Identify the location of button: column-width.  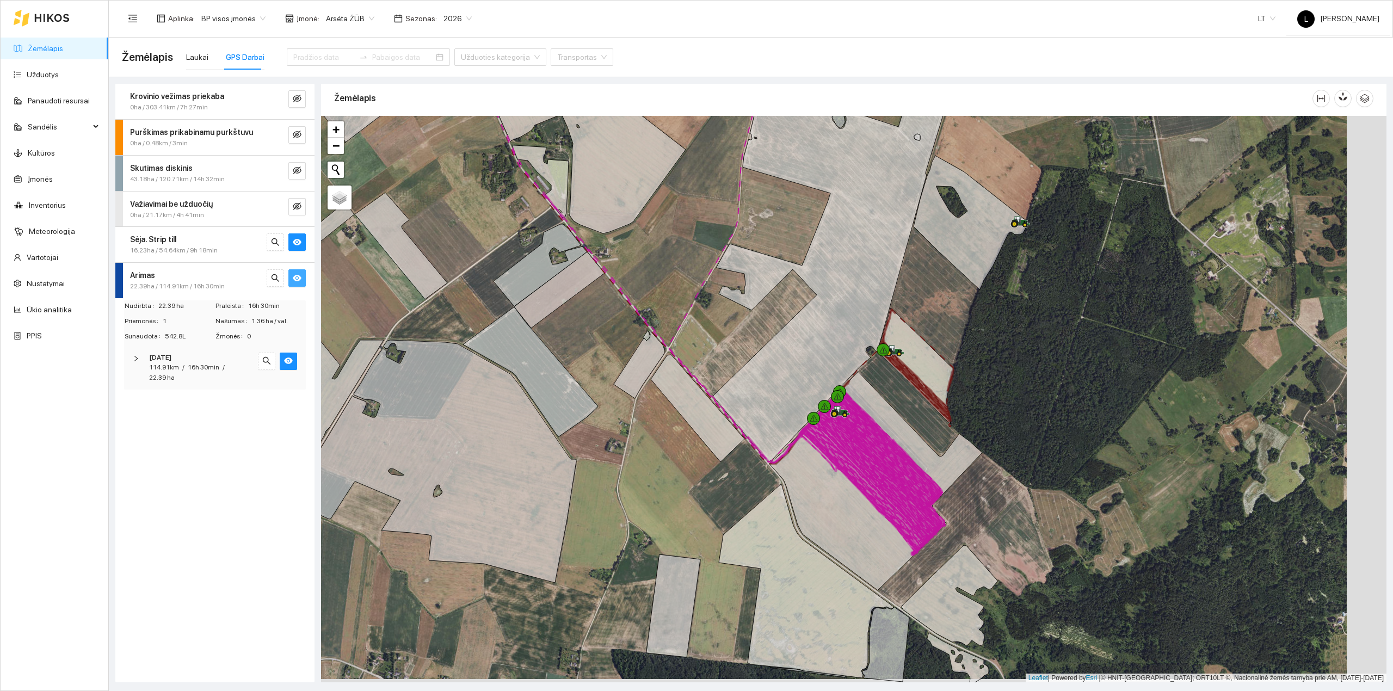
(1321, 98).